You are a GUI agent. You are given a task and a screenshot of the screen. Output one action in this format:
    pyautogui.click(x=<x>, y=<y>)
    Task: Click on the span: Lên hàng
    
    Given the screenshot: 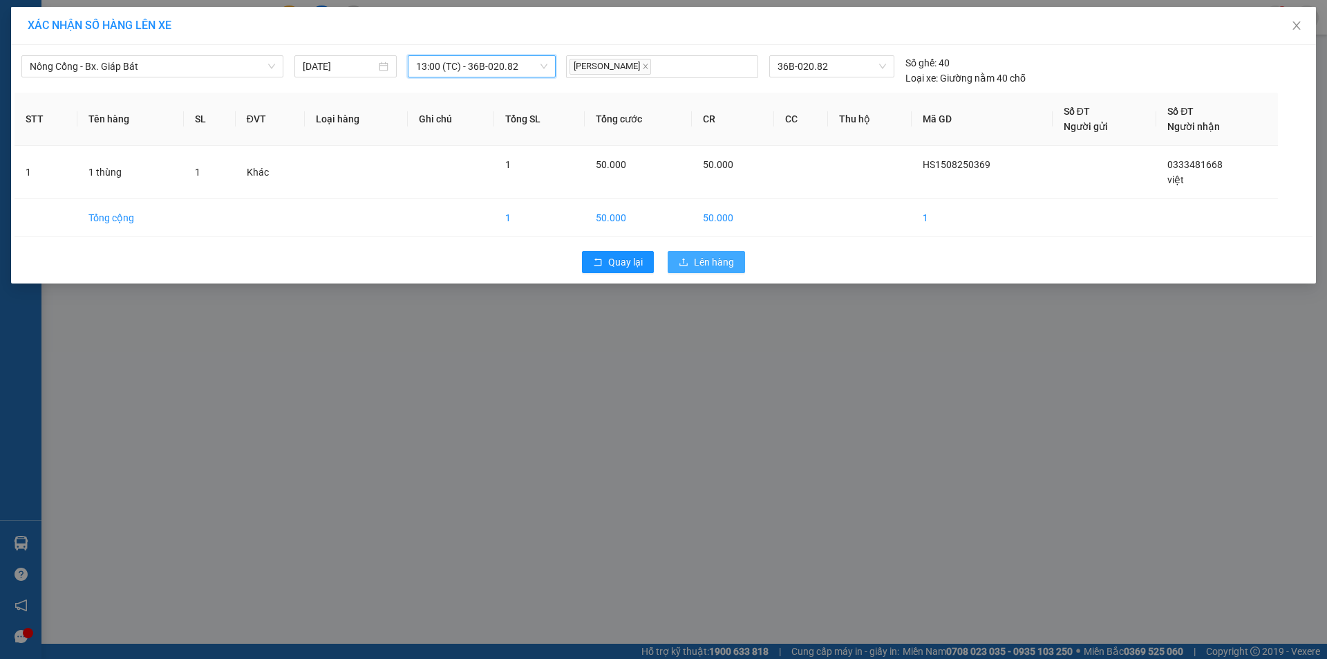 What is the action you would take?
    pyautogui.click(x=714, y=262)
    